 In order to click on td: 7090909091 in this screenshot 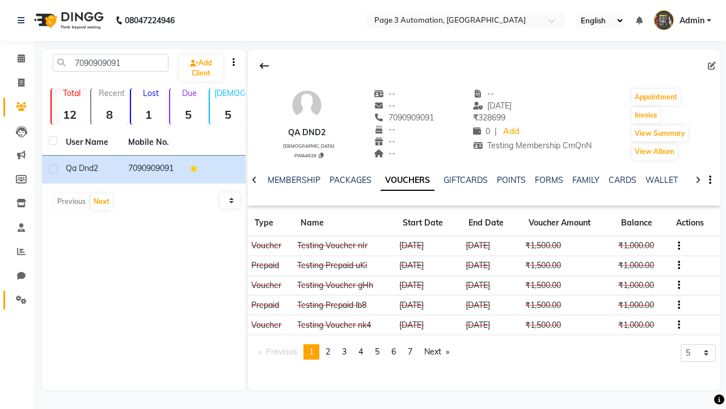, I will do `click(153, 169)`.